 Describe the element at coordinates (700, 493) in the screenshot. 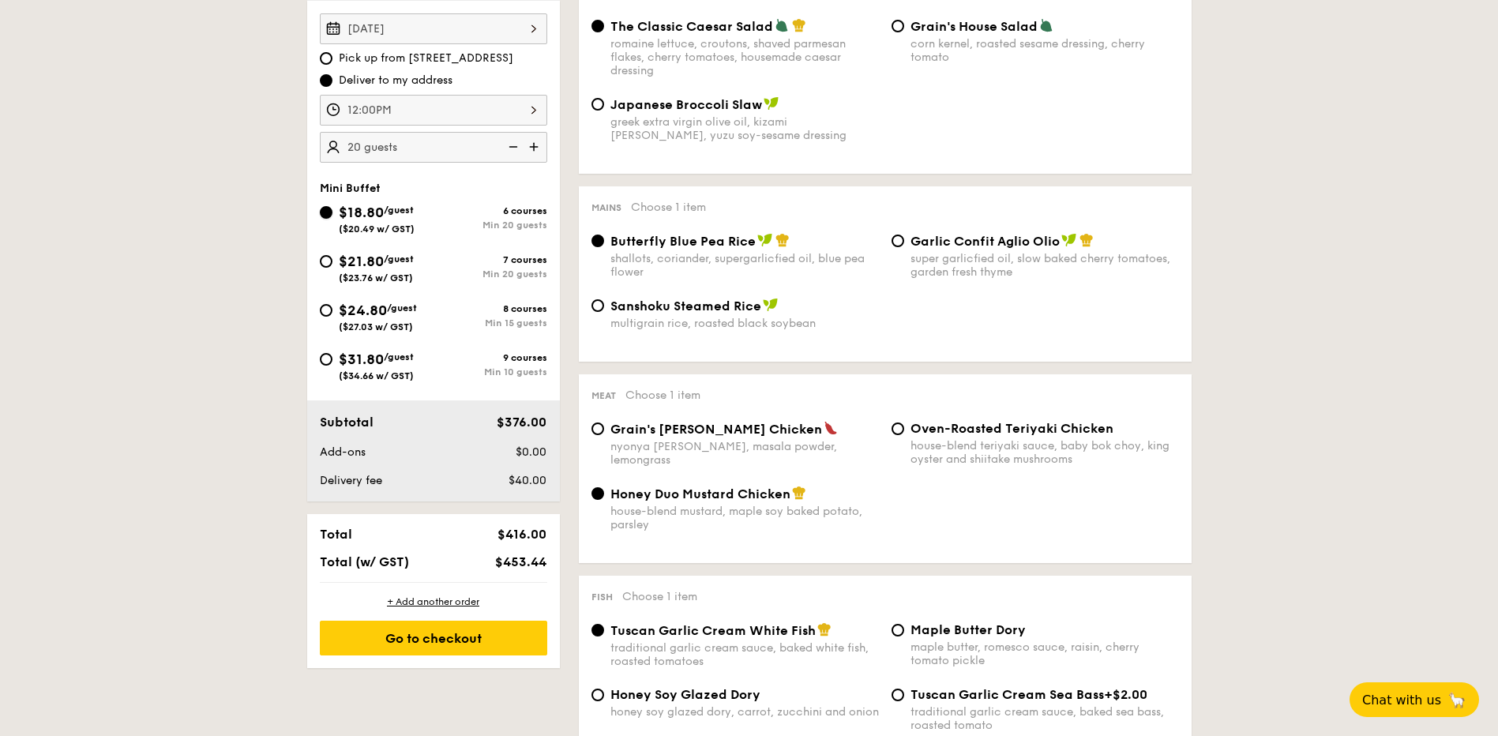

I see `span: Honey Duo Mustard Chicken` at that location.